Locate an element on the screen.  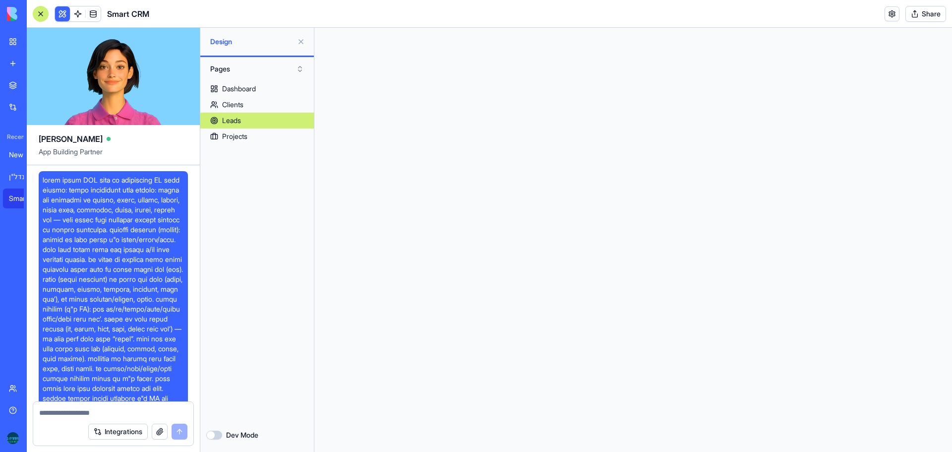
a: Dashboard is located at coordinates (257, 89).